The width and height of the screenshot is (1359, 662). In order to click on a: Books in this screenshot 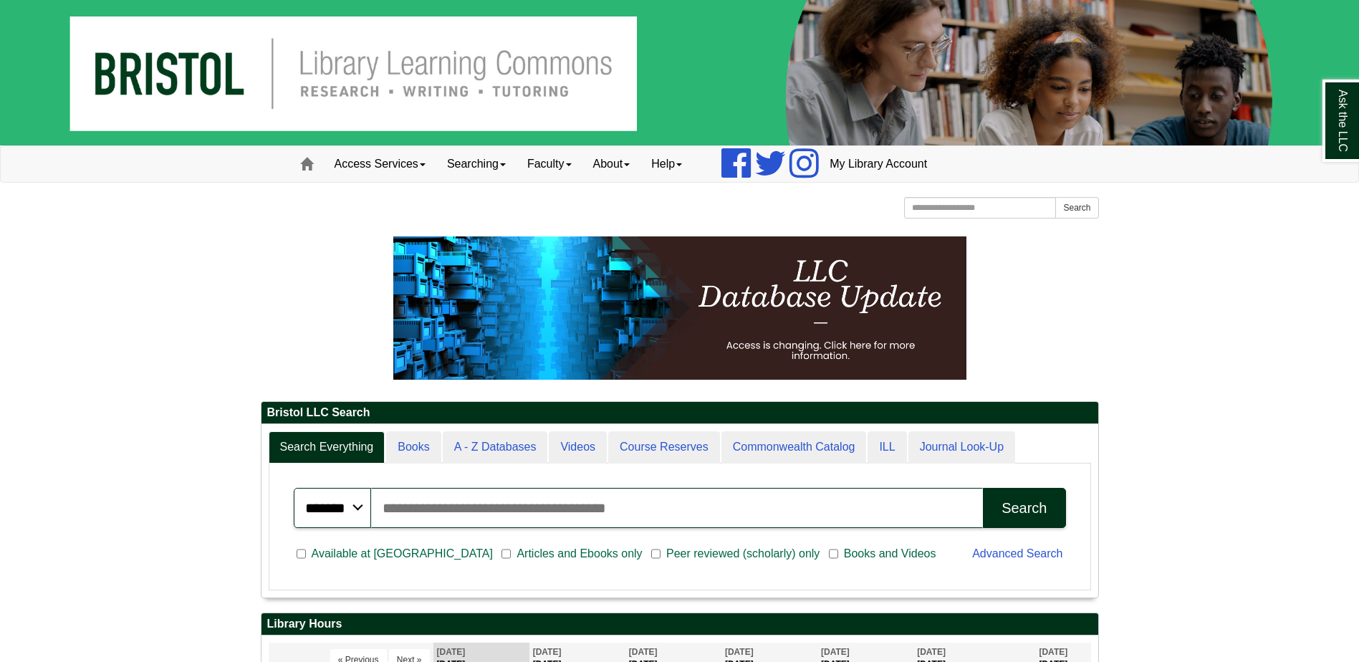, I will do `click(413, 447)`.